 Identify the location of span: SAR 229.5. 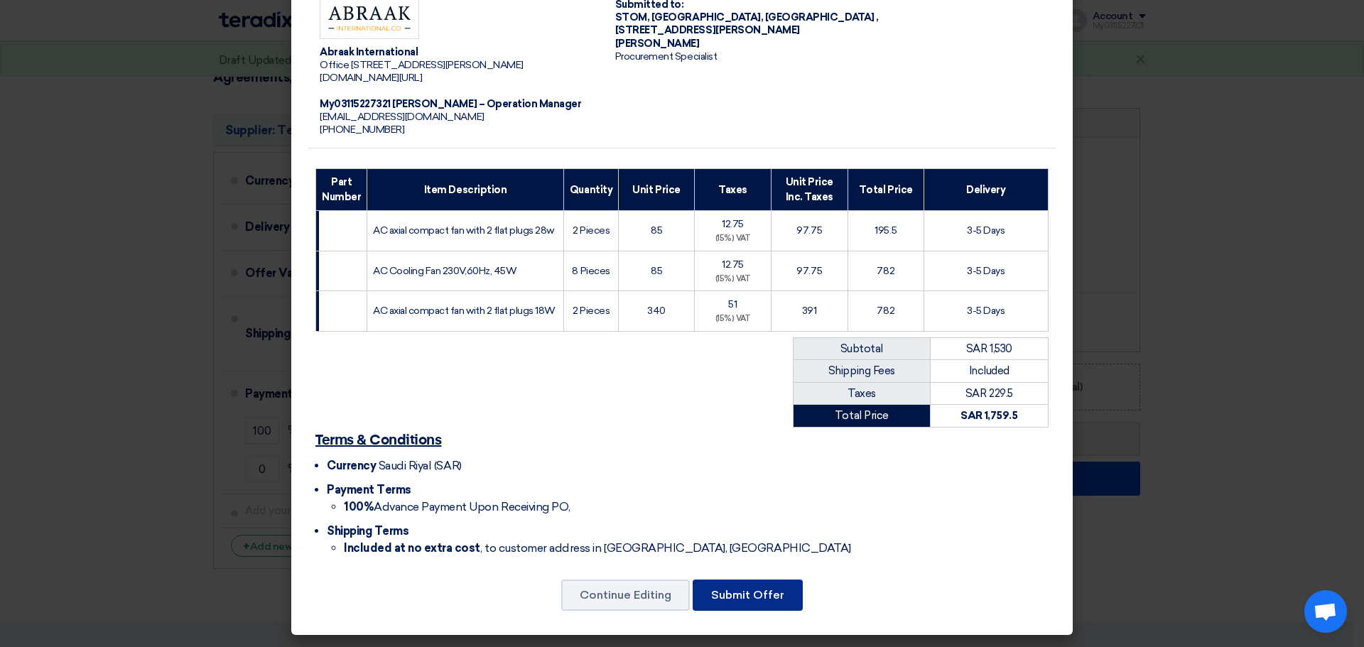
(989, 394).